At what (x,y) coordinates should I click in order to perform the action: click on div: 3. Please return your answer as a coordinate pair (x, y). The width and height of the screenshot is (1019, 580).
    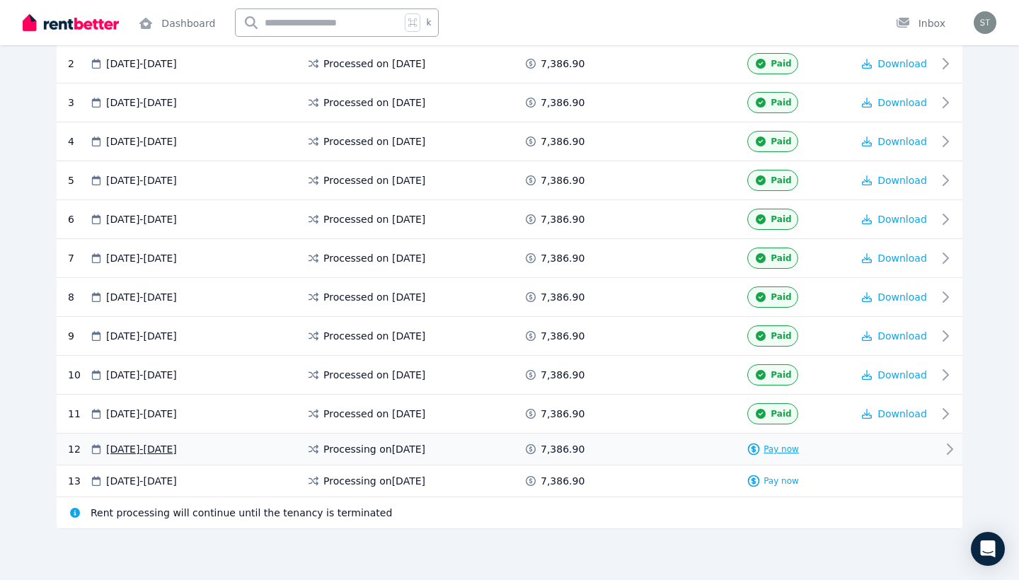
    Looking at the image, I should click on (79, 103).